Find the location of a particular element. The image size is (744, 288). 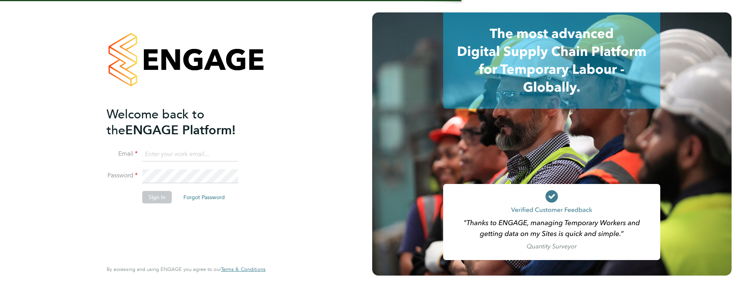

span: By accessing and using ENGAGE you agree to our is located at coordinates (186, 269).